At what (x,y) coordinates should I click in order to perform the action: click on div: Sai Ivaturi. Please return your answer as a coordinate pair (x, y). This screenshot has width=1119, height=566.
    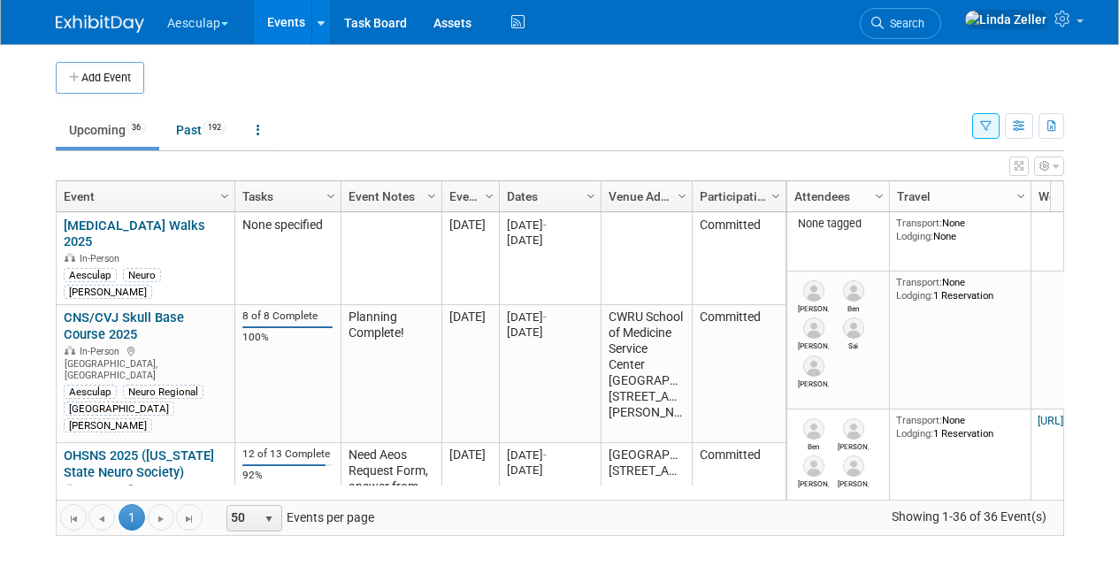
    Looking at the image, I should click on (853, 344).